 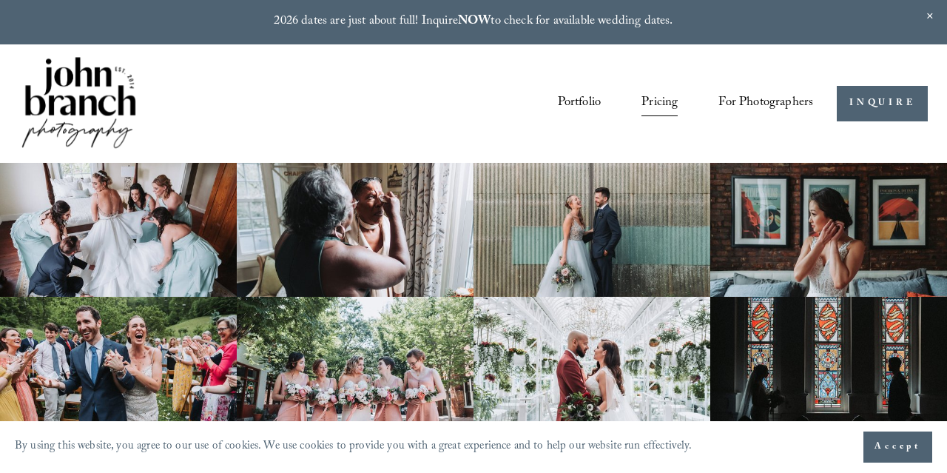 What do you see at coordinates (766, 104) in the screenshot?
I see `a: folder dropdown` at bounding box center [766, 104].